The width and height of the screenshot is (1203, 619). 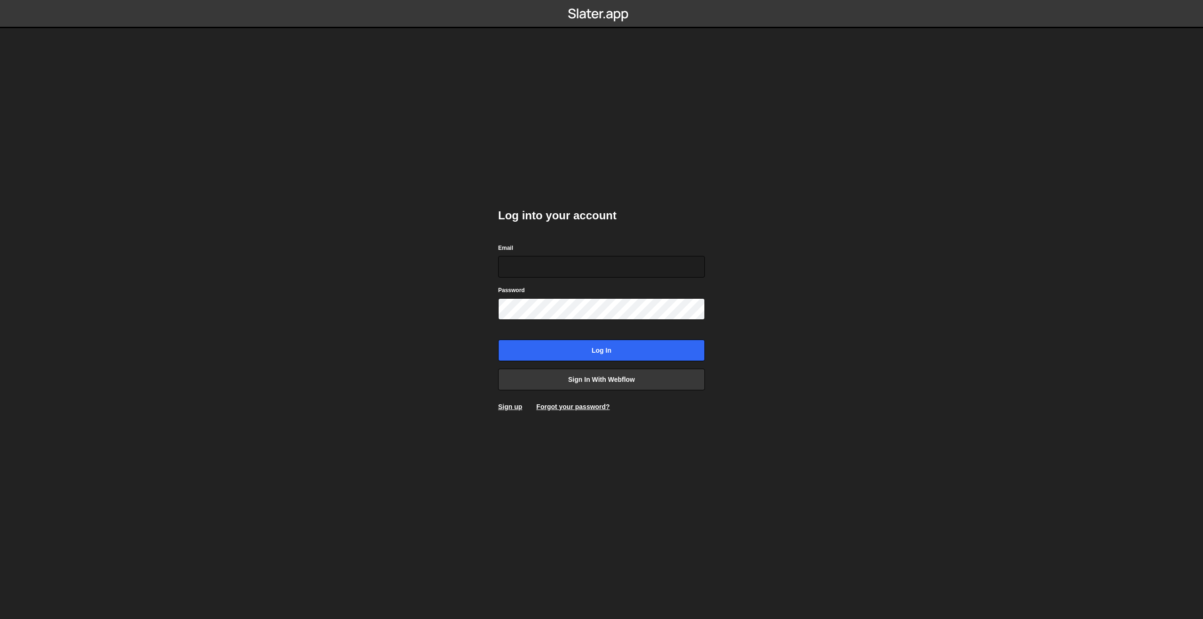 I want to click on a: Sign in with Webflow, so click(x=601, y=380).